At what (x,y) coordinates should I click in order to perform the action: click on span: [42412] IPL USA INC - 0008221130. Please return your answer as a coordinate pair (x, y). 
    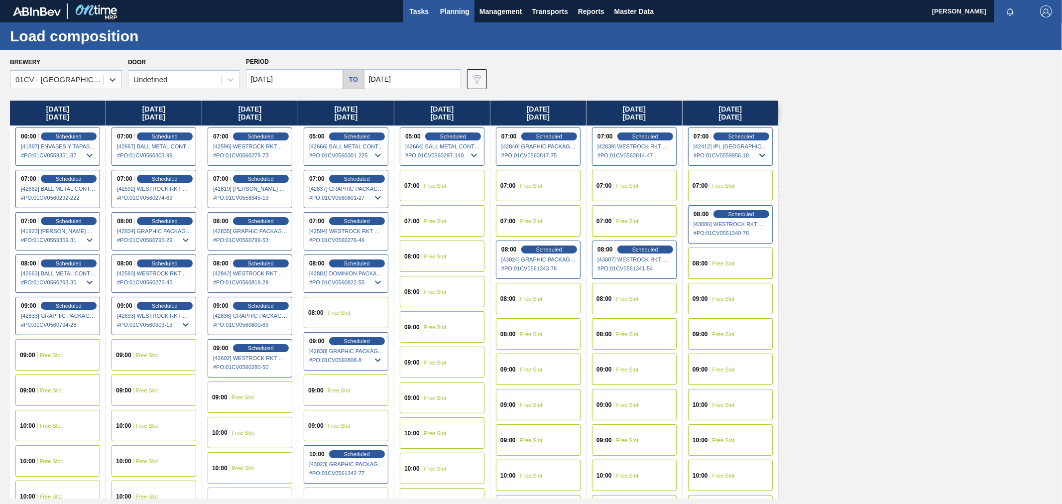
    Looking at the image, I should click on (731, 146).